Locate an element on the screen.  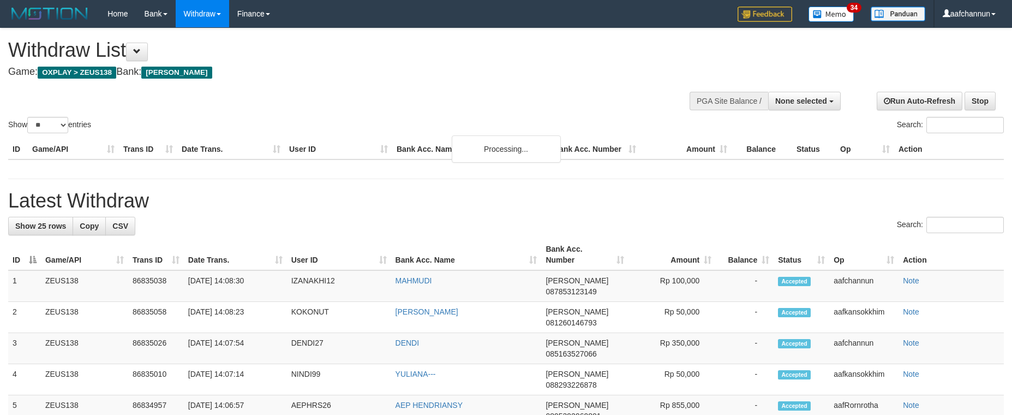
th: Amount: activate to sort column ascending is located at coordinates (672, 254).